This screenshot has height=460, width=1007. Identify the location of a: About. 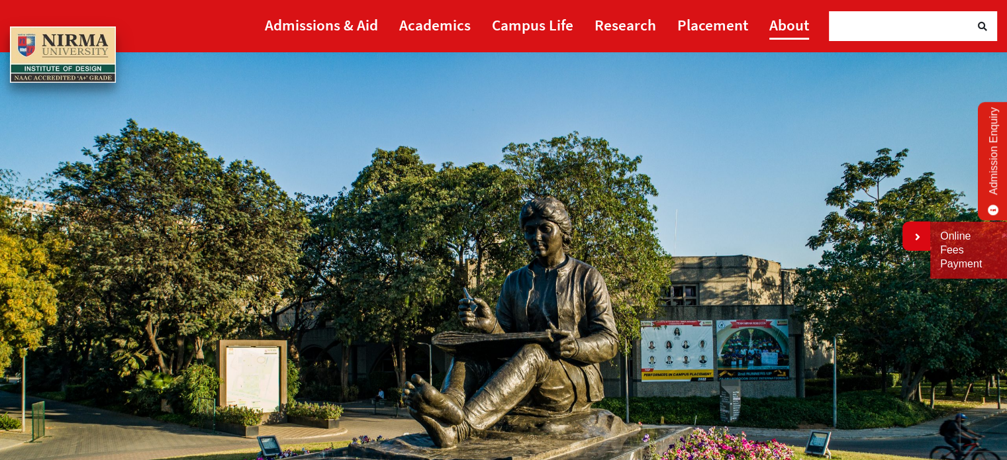
(789, 25).